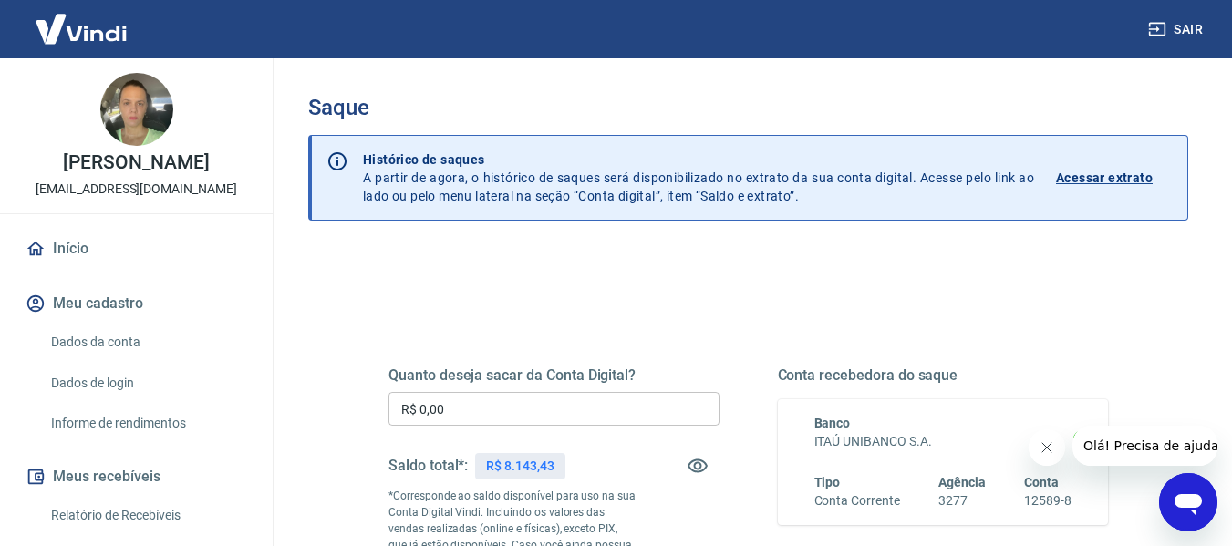 This screenshot has width=1232, height=546. Describe the element at coordinates (748, 108) in the screenshot. I see `h3: Saque` at that location.